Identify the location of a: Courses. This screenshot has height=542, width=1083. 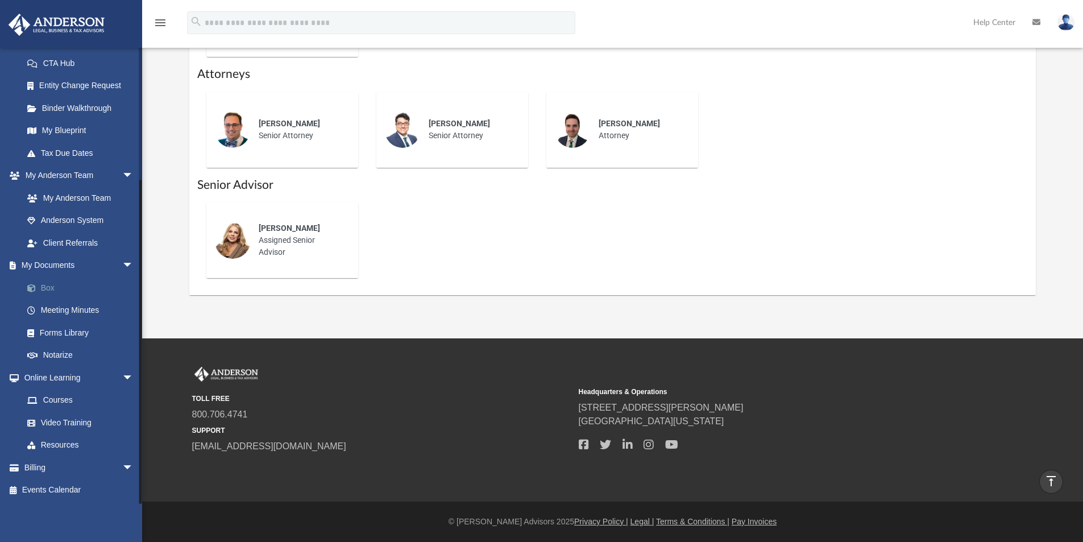
(80, 400).